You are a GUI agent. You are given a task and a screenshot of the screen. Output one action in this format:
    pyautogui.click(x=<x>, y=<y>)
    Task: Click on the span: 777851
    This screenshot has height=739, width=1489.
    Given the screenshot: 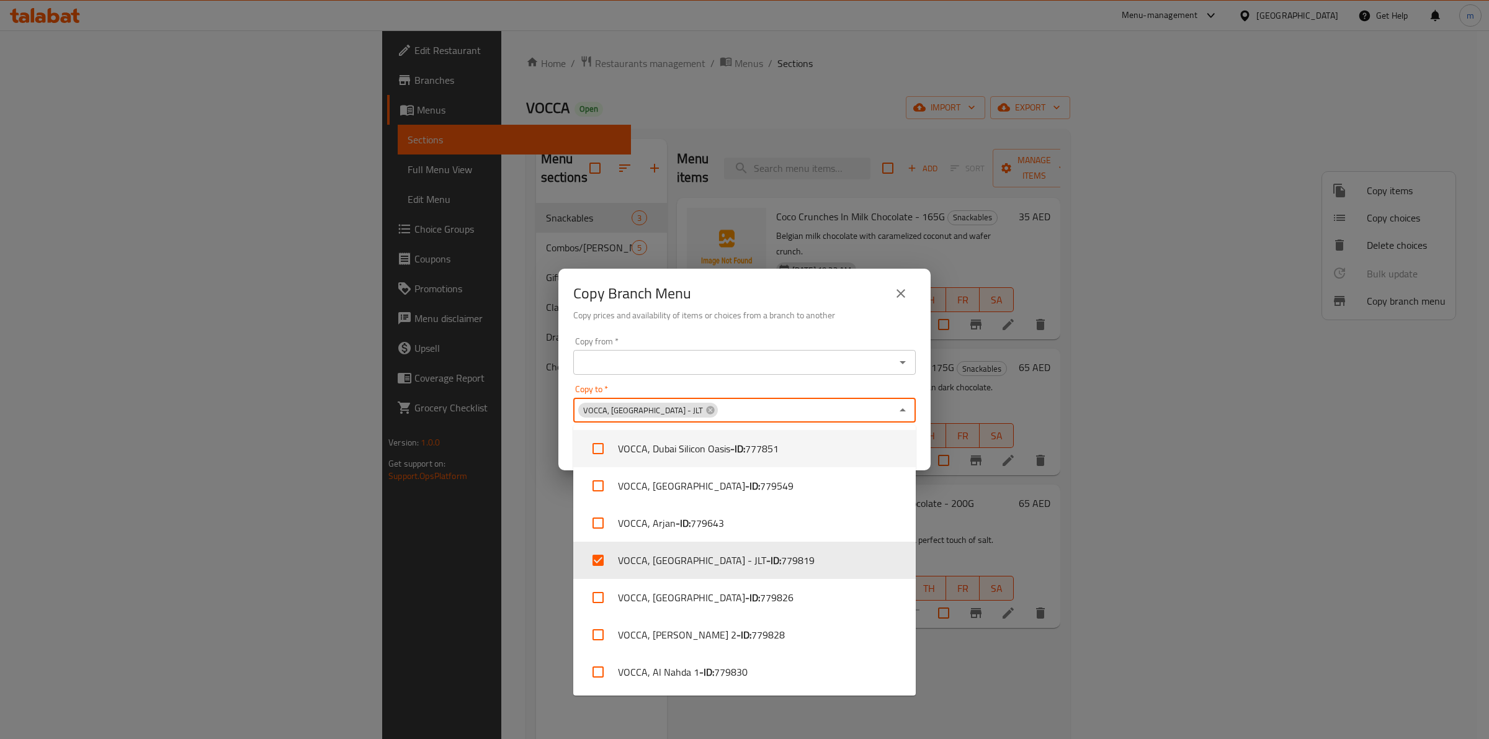 What is the action you would take?
    pyautogui.click(x=762, y=448)
    